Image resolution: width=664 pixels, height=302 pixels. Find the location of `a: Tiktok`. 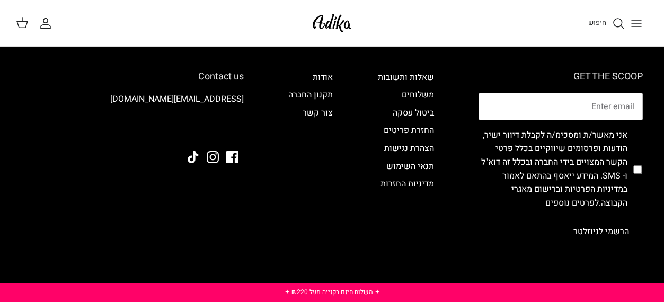

a: Tiktok is located at coordinates (193, 157).